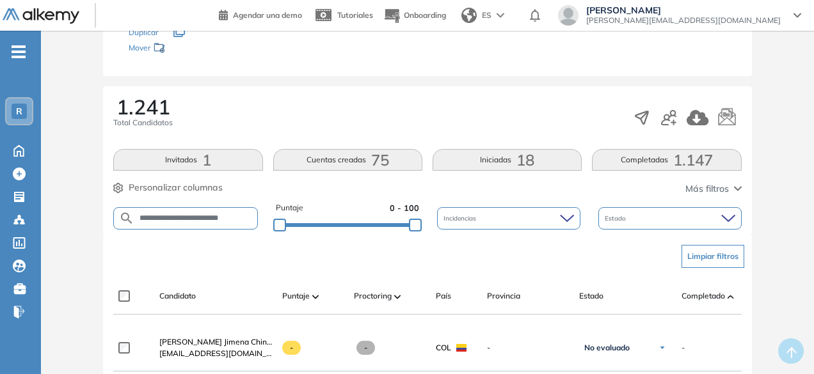  What do you see at coordinates (372, 296) in the screenshot?
I see `span: Proctoring` at bounding box center [372, 296].